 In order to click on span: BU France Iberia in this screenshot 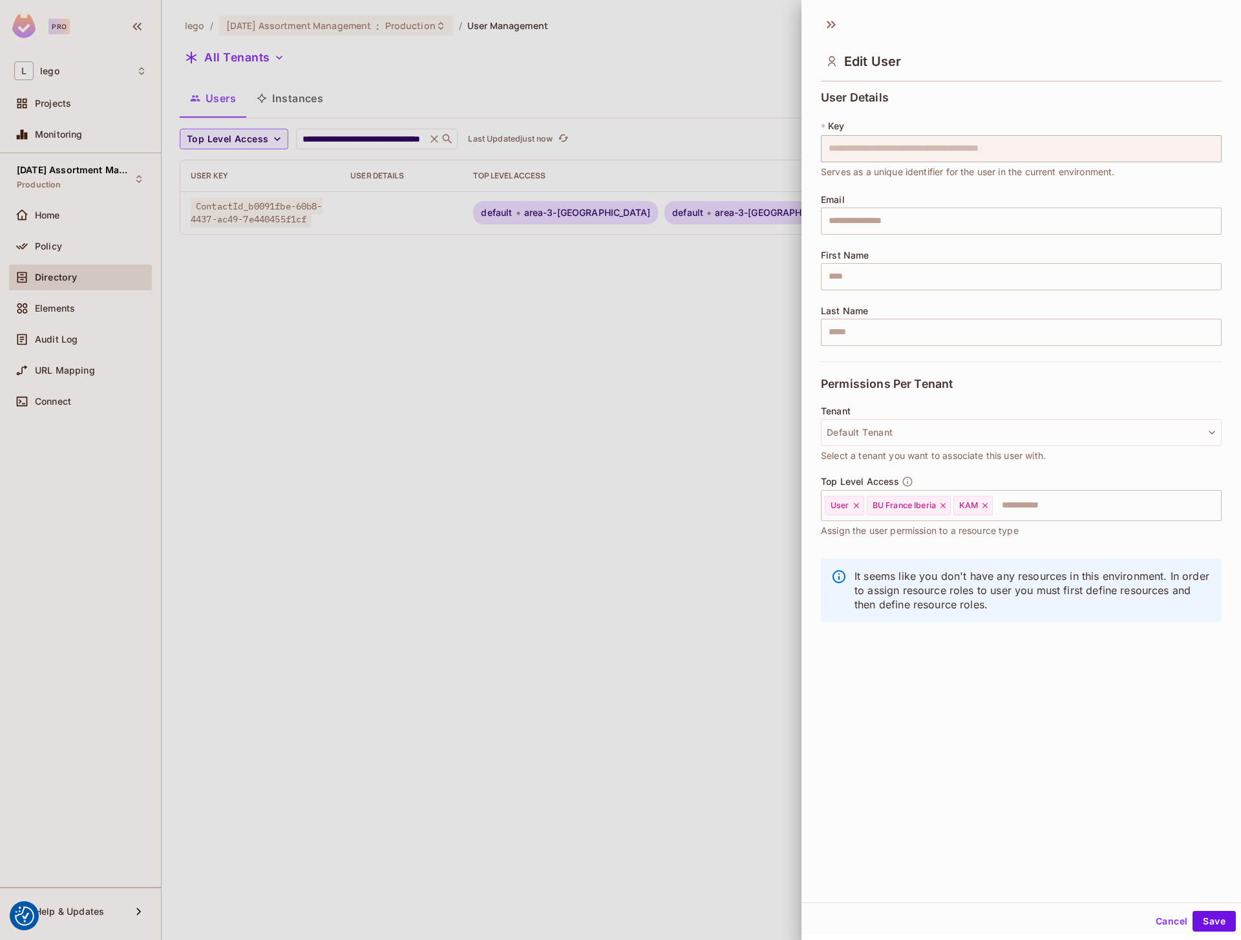, I will do `click(905, 506)`.